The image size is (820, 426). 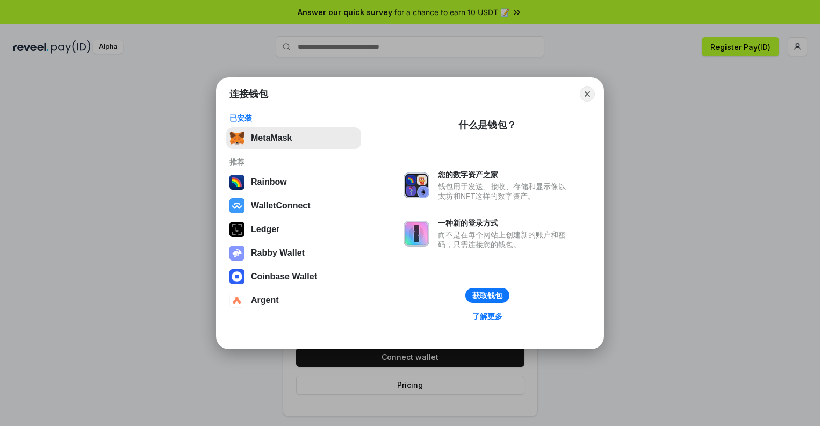 I want to click on button: Rainbow, so click(x=293, y=182).